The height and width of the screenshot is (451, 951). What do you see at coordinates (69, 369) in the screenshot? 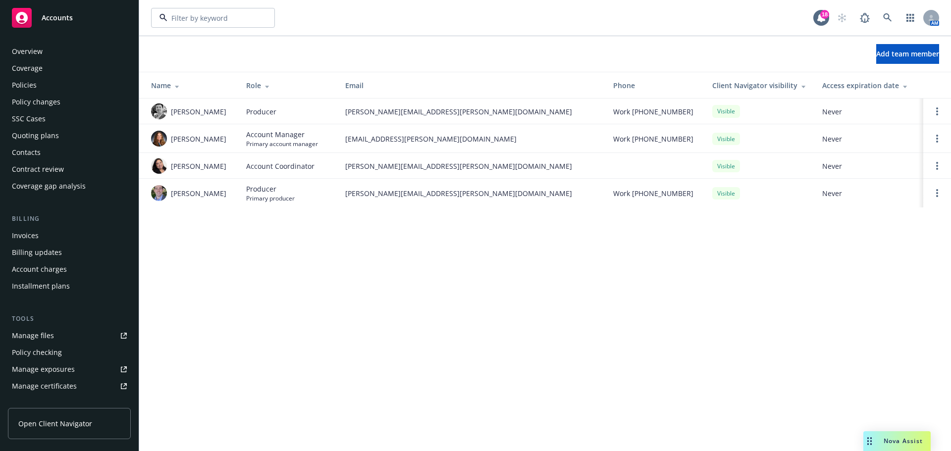
I see `a: Manage exposures` at bounding box center [69, 369].